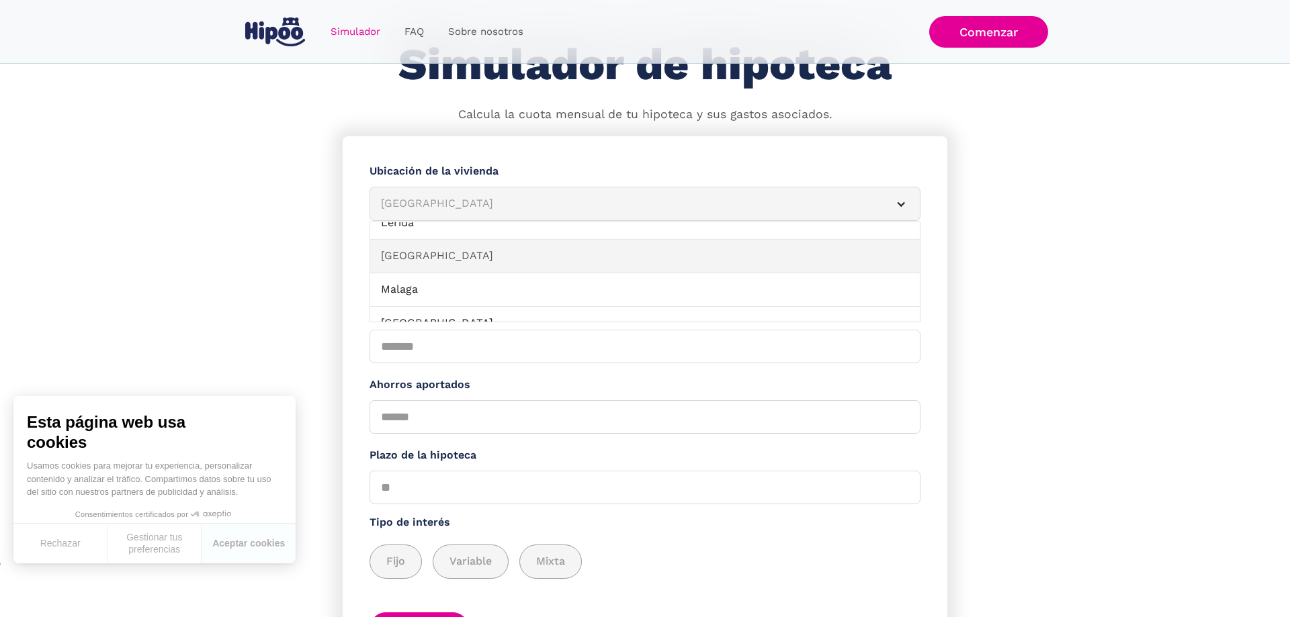 The image size is (1290, 617). I want to click on a: FAQ, so click(414, 32).